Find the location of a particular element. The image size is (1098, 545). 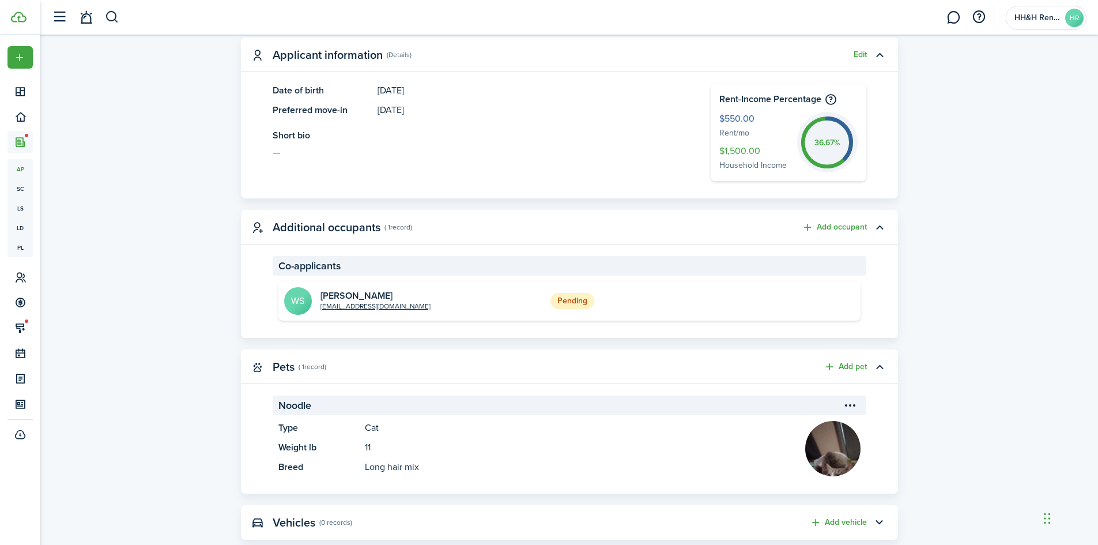

button: Open resource center is located at coordinates (979, 17).